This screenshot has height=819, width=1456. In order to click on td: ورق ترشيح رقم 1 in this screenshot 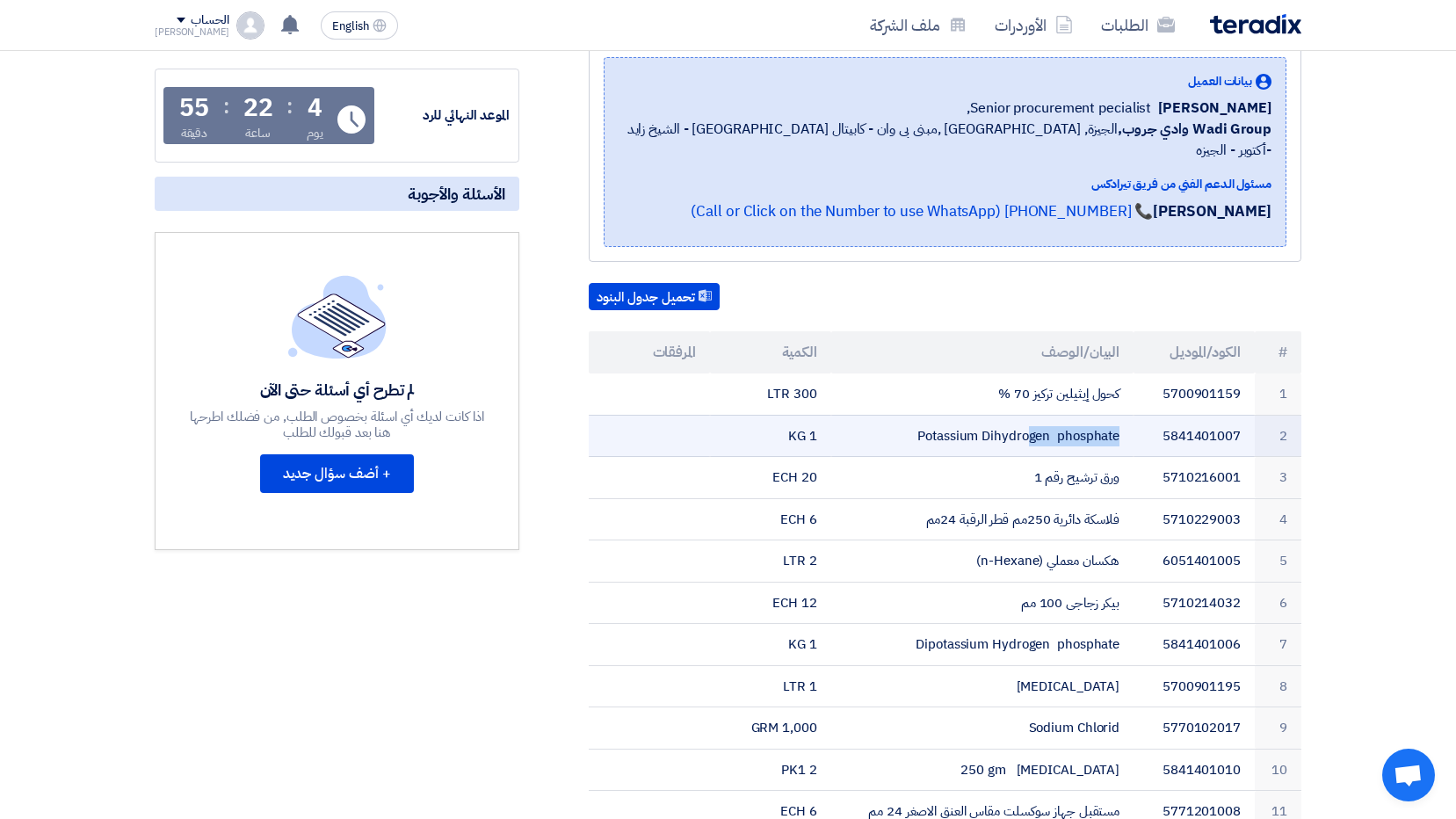, I will do `click(983, 478)`.